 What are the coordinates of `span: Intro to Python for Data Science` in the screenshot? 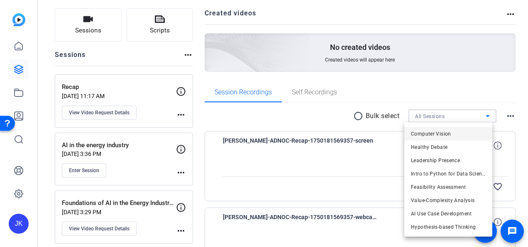 It's located at (448, 174).